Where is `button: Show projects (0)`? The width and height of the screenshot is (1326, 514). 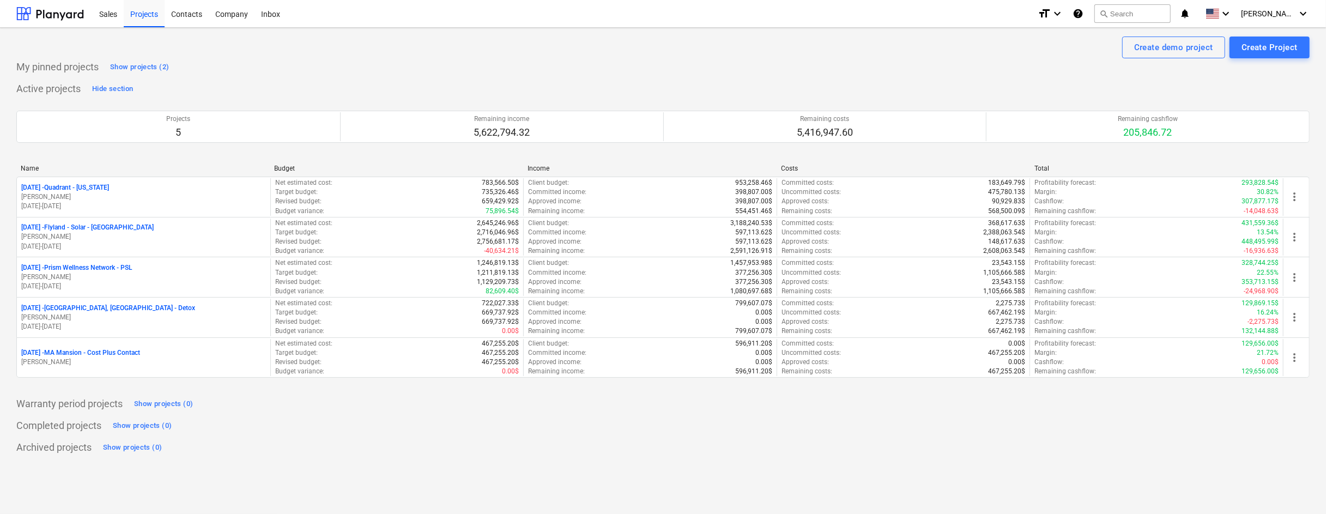 button: Show projects (0) is located at coordinates (142, 426).